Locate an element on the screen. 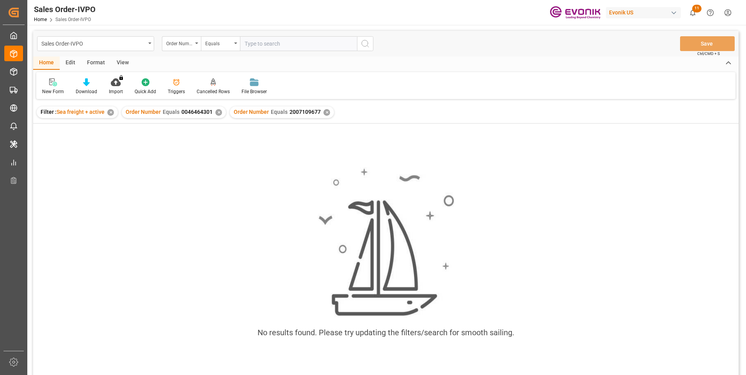  img: Evonik-brand-mark-Deep-Purple-RGB.jpeg_1700498283.jpeg is located at coordinates (575, 12).